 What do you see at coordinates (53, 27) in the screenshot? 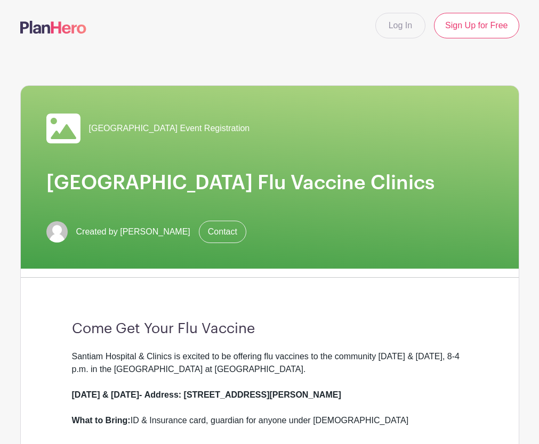
I see `img: logo-507f7623f17ff9eddc593b1ce0a138ce2505c220e1c5a4e2b4648c50719b7d32.svg` at bounding box center [53, 27].